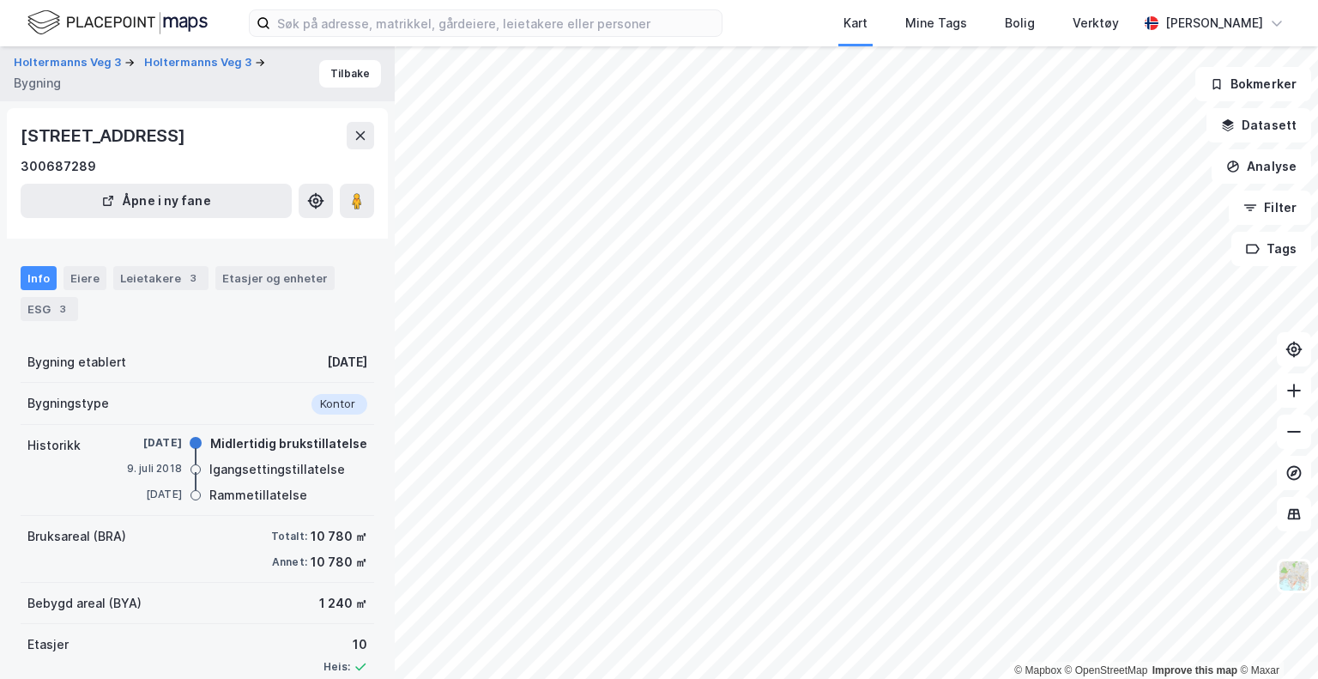  I want to click on div: Bebygd areal (BYA), so click(84, 603).